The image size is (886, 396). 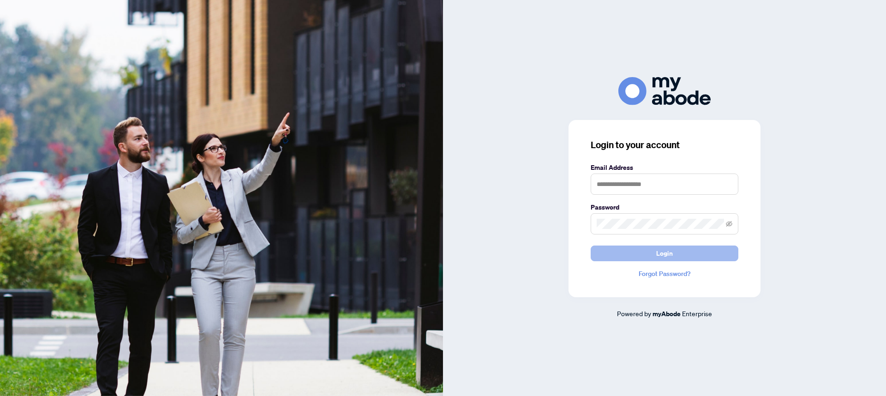 What do you see at coordinates (665, 253) in the screenshot?
I see `span: Login` at bounding box center [665, 253].